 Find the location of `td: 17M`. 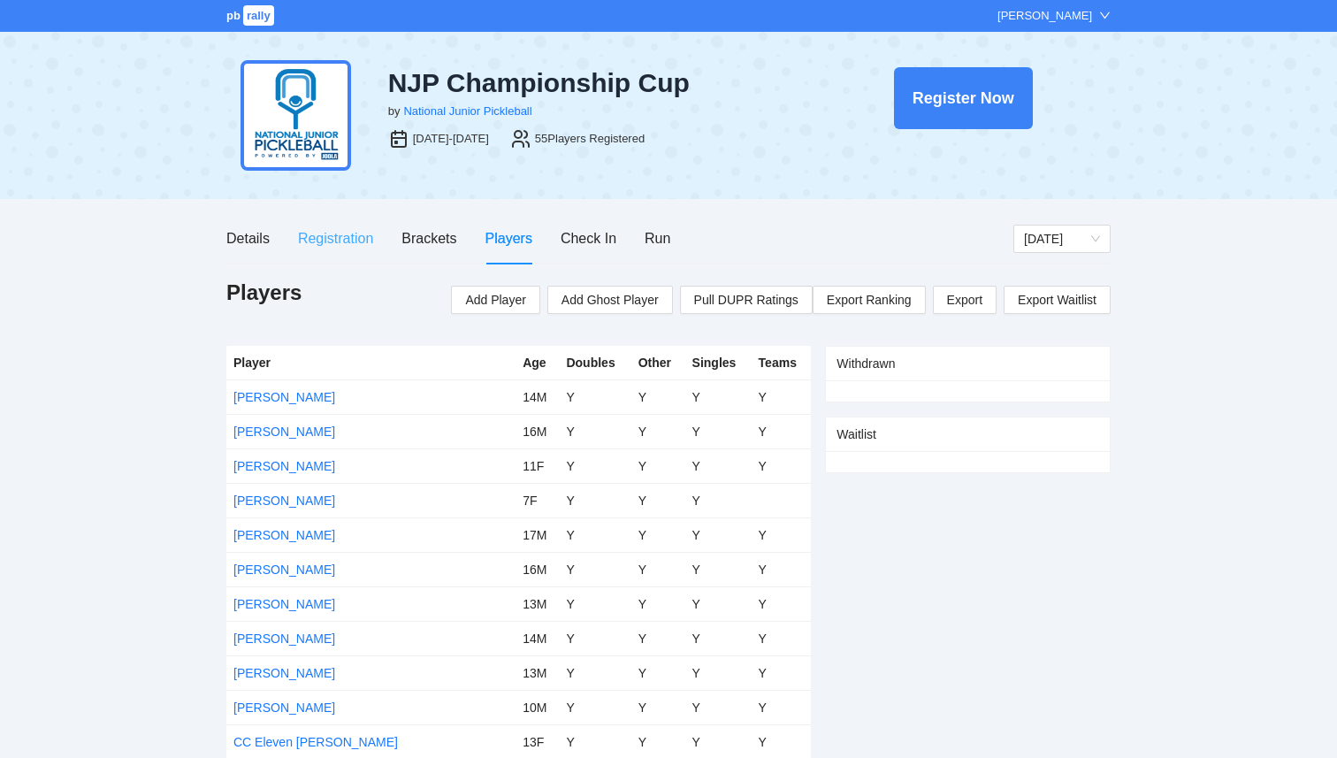

td: 17M is located at coordinates (537, 534).